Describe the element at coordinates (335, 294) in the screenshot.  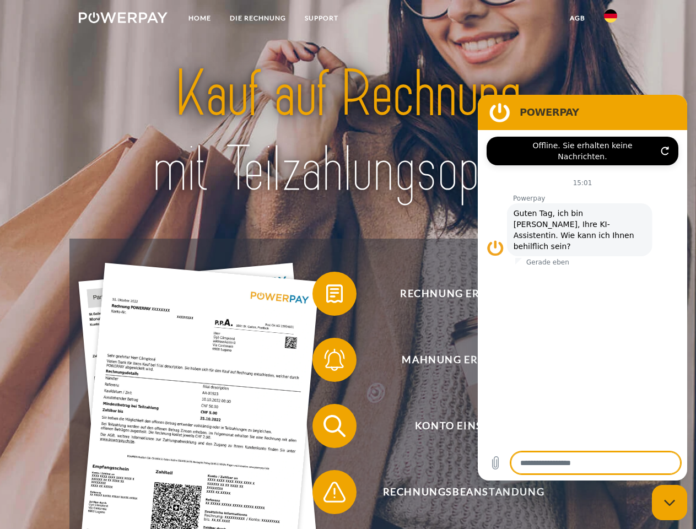
I see `img: qb_bill.svg` at that location.